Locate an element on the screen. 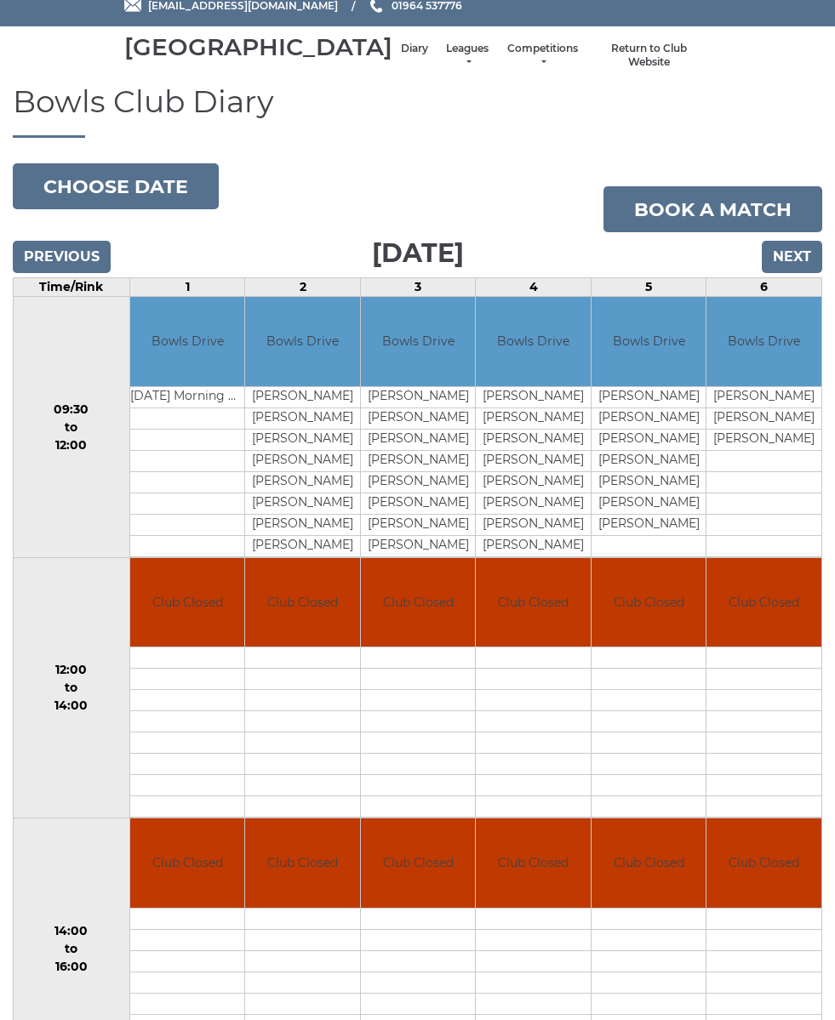  a: Diary is located at coordinates (414, 49).